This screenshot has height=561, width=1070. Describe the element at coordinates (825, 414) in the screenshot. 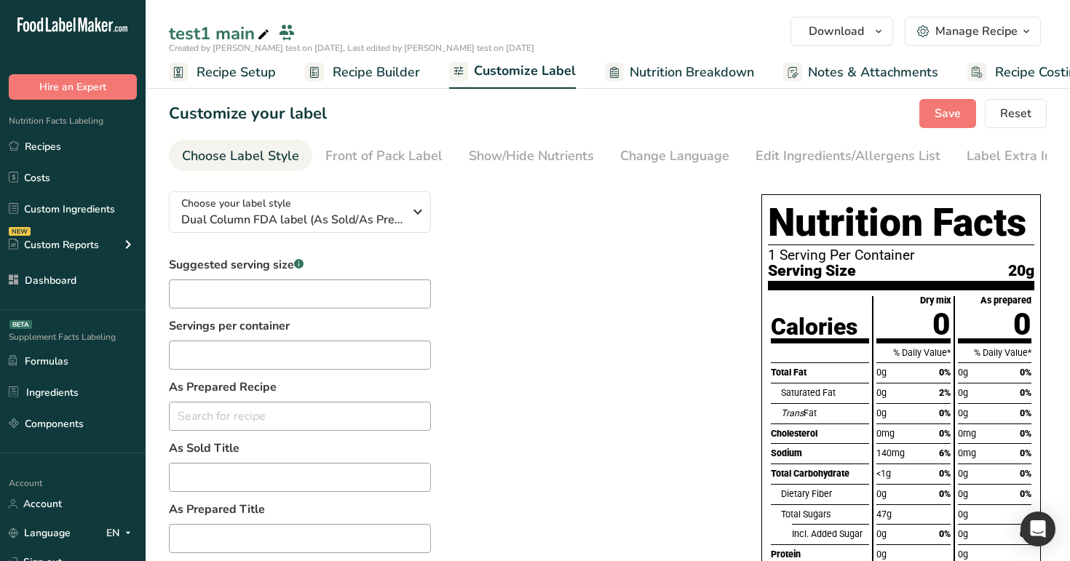

I see `div: Fat` at that location.